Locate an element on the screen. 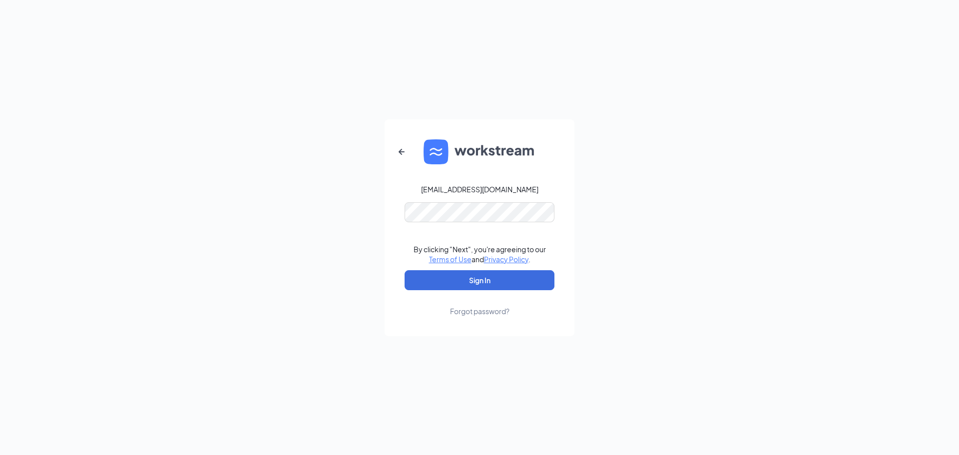 The image size is (959, 455). div: By clicking "Next", you're agreeing to our and . is located at coordinates (480, 254).